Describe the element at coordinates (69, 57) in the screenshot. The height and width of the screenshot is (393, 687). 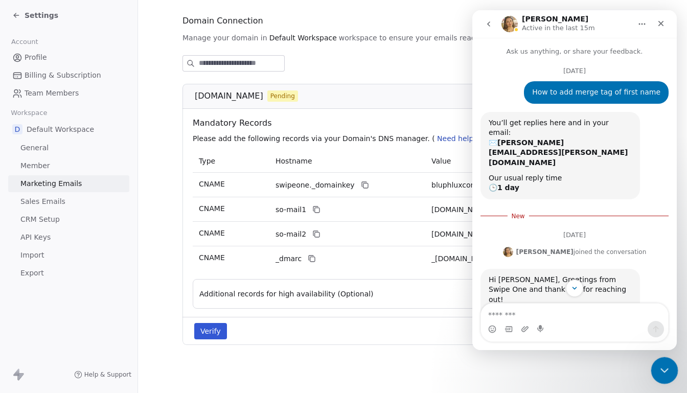
I see `a: Profile` at that location.